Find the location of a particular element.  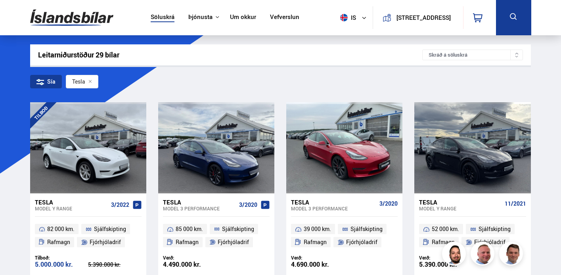

button: Opna LiveChat spjallviðmót is located at coordinates (18, 15).